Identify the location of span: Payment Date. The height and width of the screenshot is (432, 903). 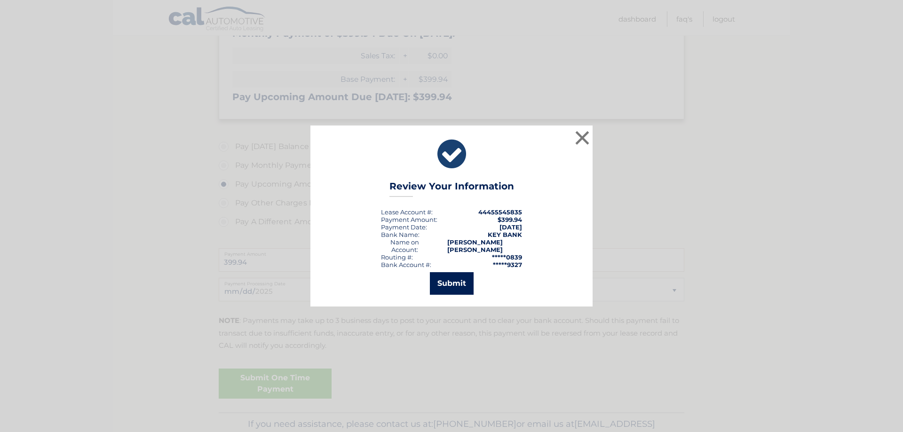
(403, 227).